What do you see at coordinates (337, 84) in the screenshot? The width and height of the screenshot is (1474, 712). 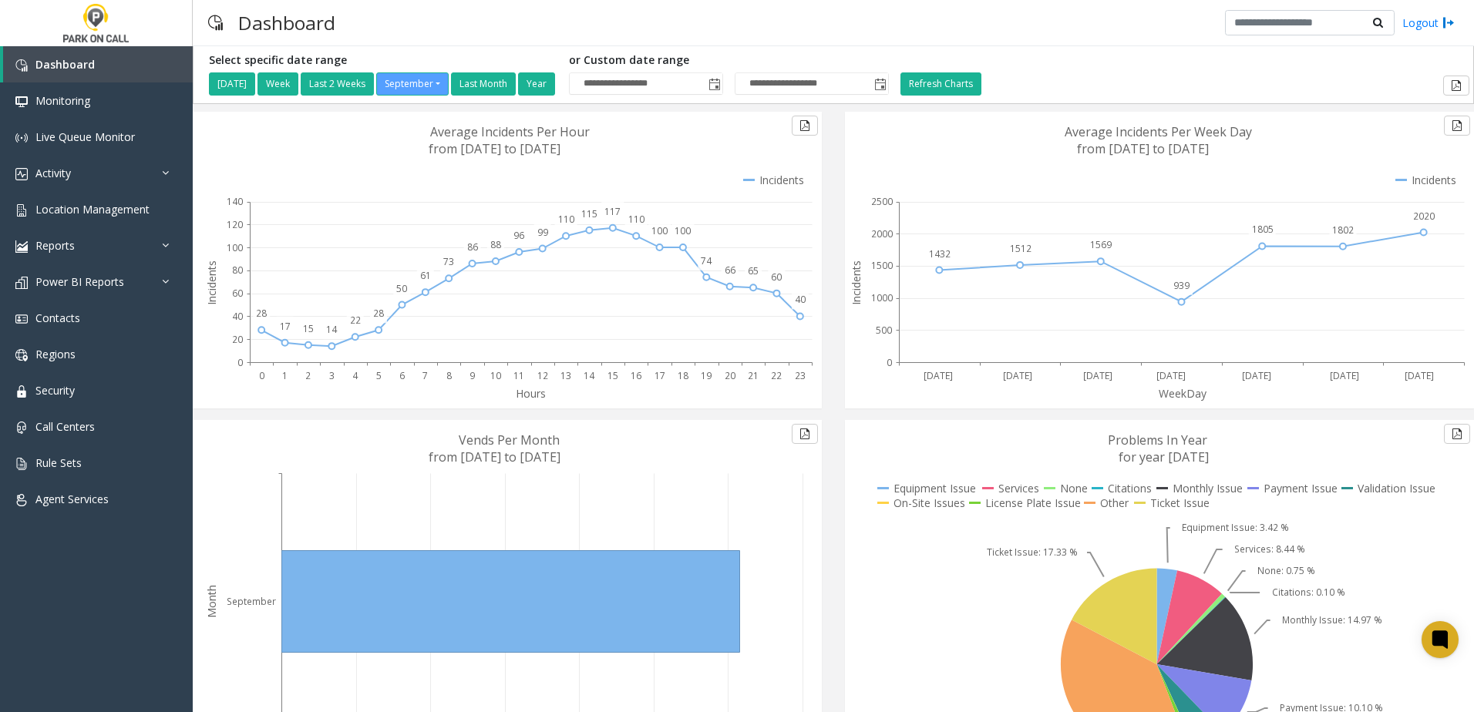 I see `button: Last 2 Weeks` at bounding box center [337, 84].